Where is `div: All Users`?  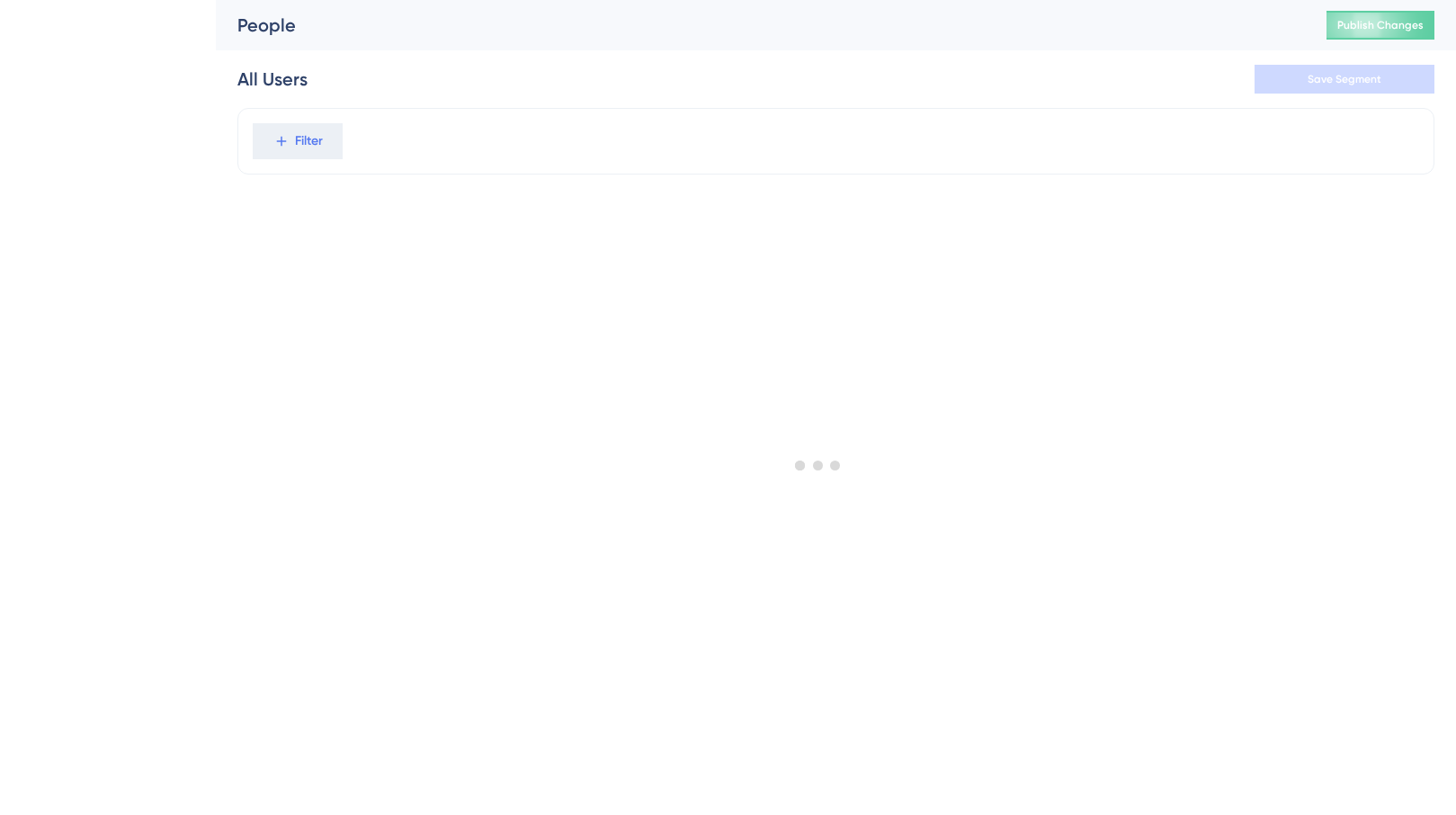
div: All Users is located at coordinates (273, 79).